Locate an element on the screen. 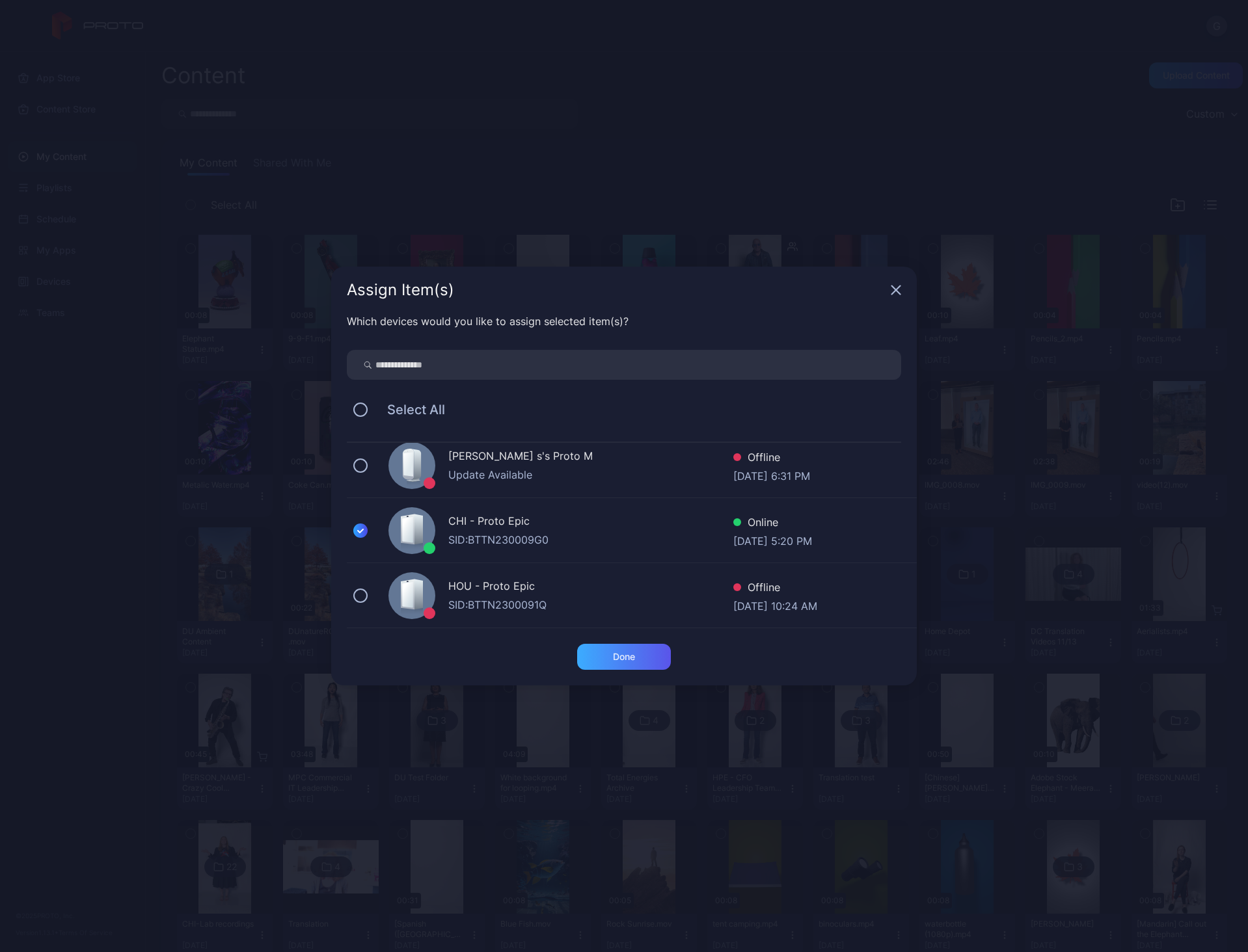 Image resolution: width=1248 pixels, height=952 pixels. div: Assign Item(s) is located at coordinates (617, 291).